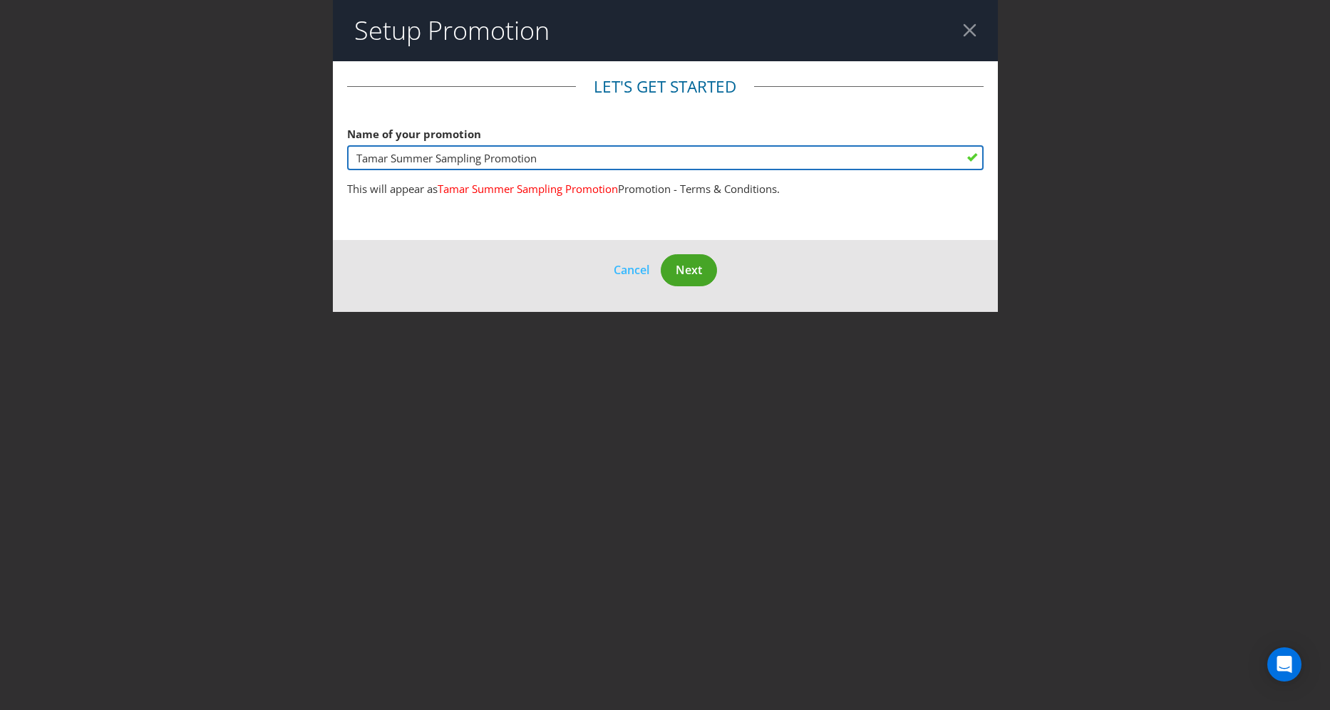  Describe the element at coordinates (414, 134) in the screenshot. I see `span: Name of your promotion` at that location.